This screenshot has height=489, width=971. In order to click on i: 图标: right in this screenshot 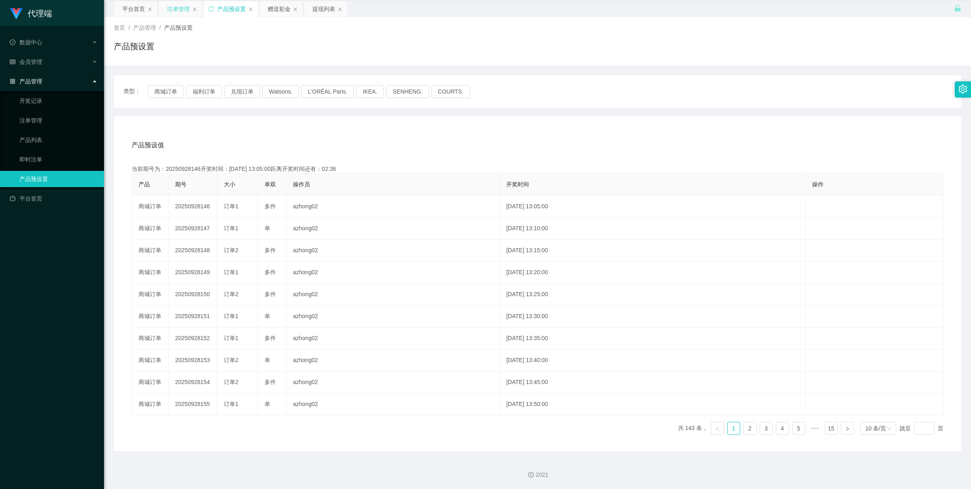, I will do `click(848, 428)`.